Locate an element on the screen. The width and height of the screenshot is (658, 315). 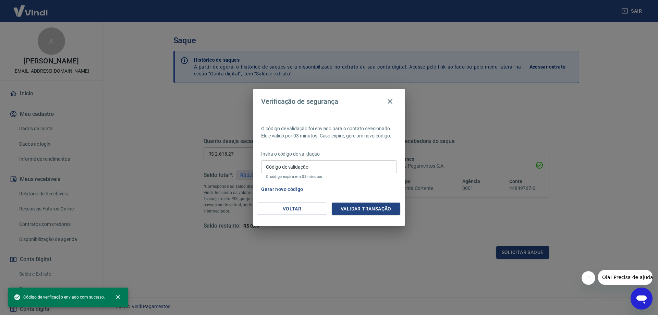
button: Gerar novo código is located at coordinates (282, 189).